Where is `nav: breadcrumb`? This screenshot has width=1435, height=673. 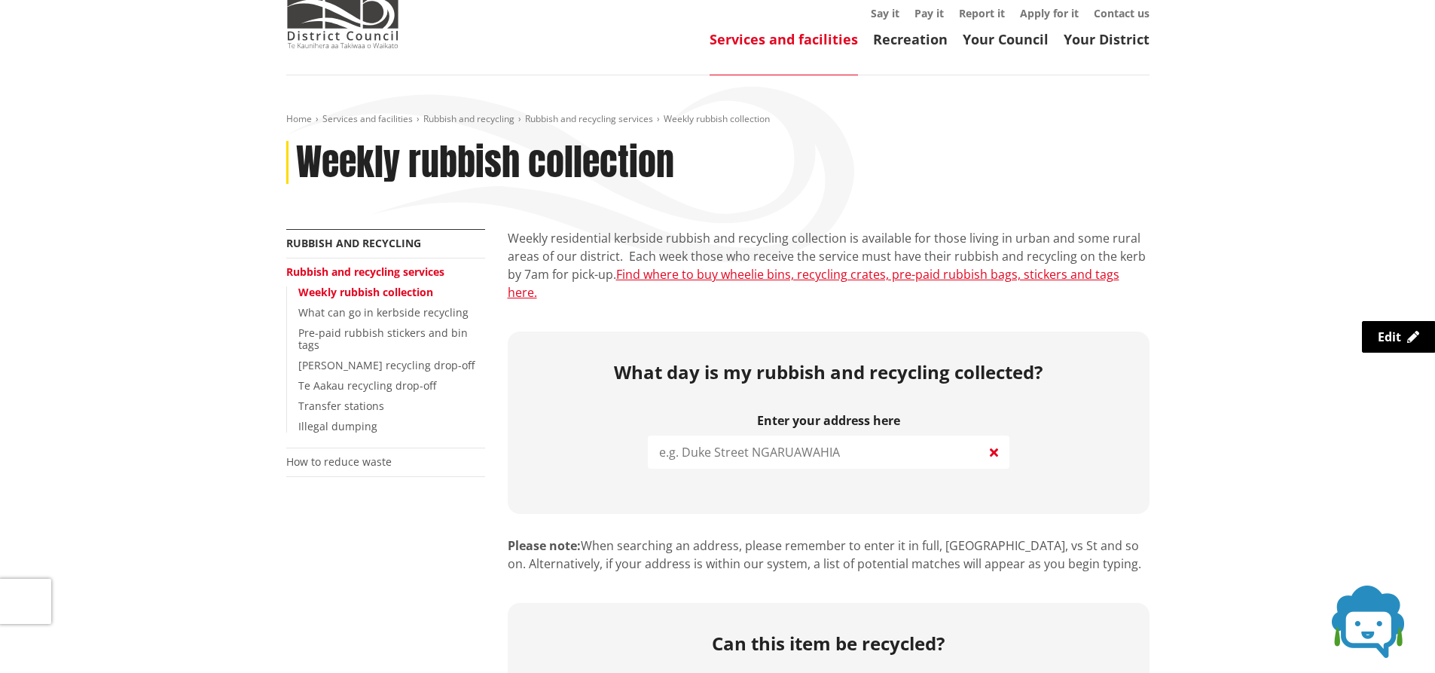
nav: breadcrumb is located at coordinates (718, 119).